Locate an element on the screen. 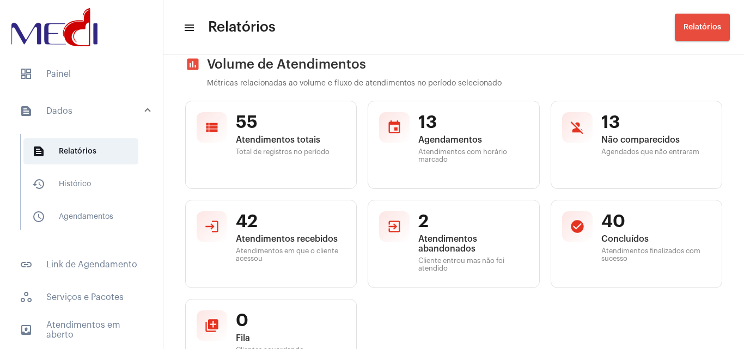  span: Link de Agendamento is located at coordinates (81, 265).